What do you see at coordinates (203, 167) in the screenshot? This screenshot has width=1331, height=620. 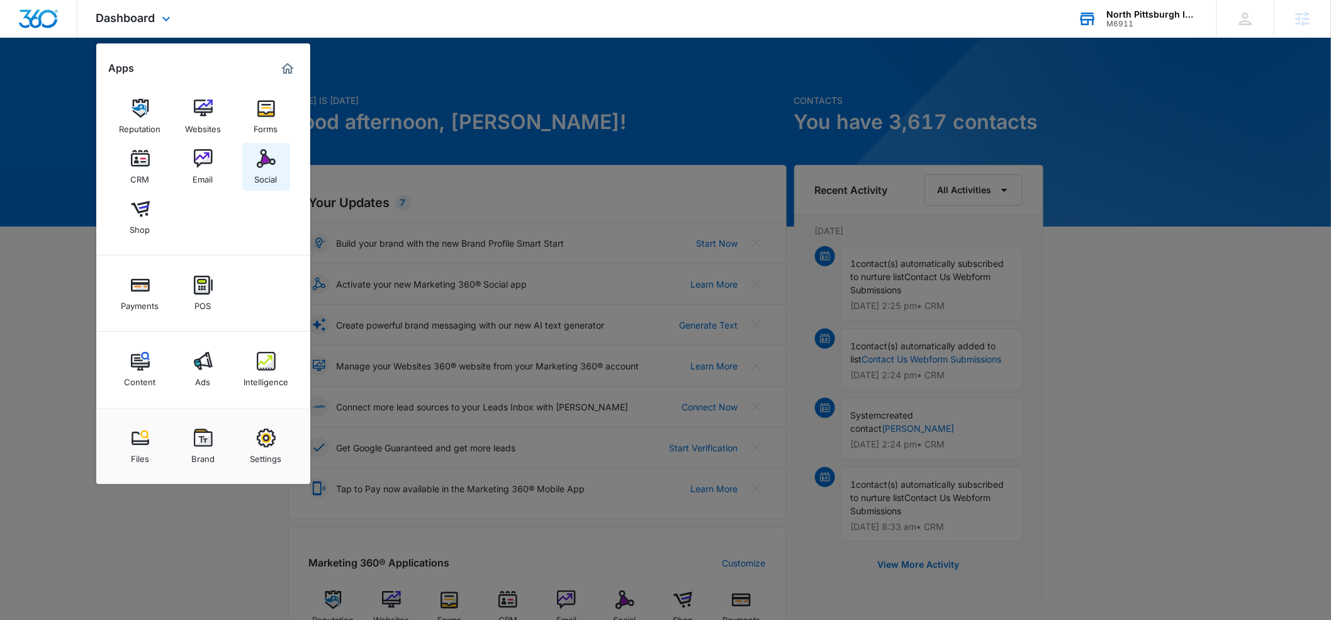 I see `a: Email` at bounding box center [203, 167].